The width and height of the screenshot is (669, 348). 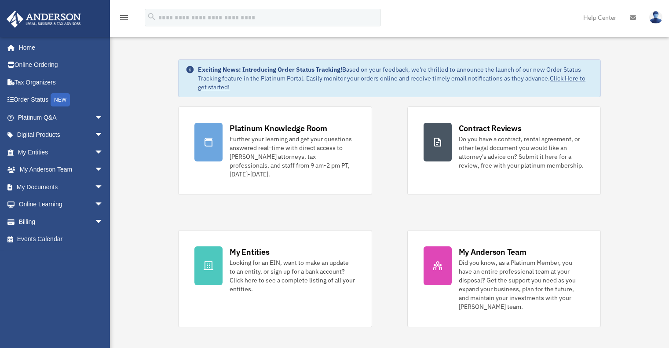 What do you see at coordinates (44, 19) in the screenshot?
I see `img: Anderson Advisors Platinum Portal` at bounding box center [44, 19].